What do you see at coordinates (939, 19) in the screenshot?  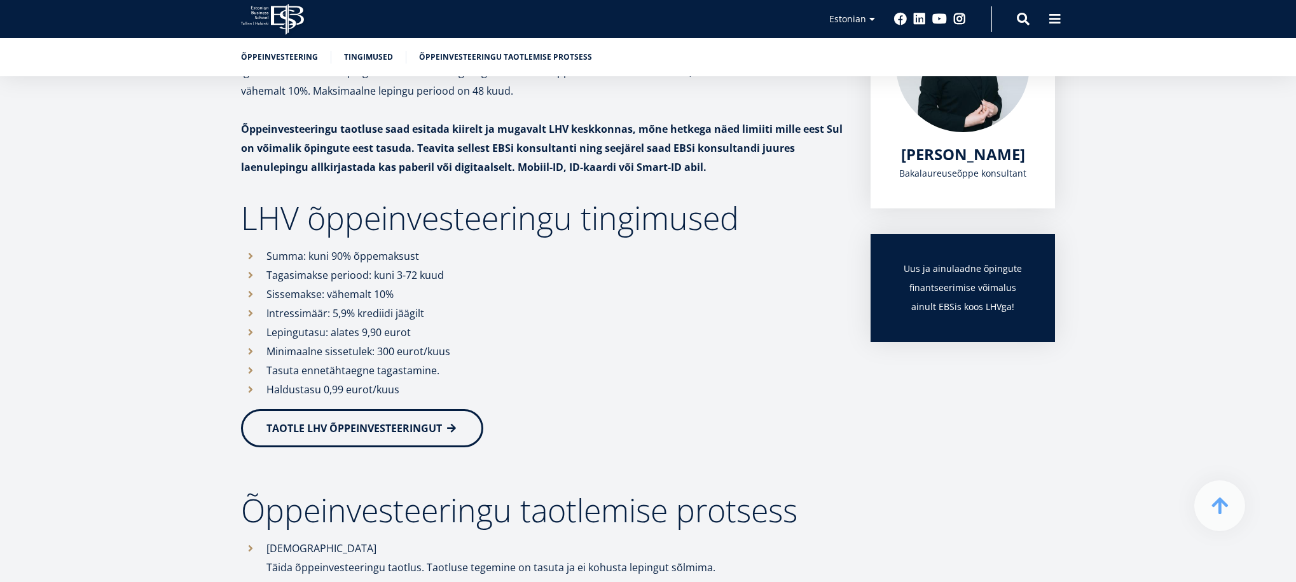 I see `a: Youtube` at bounding box center [939, 19].